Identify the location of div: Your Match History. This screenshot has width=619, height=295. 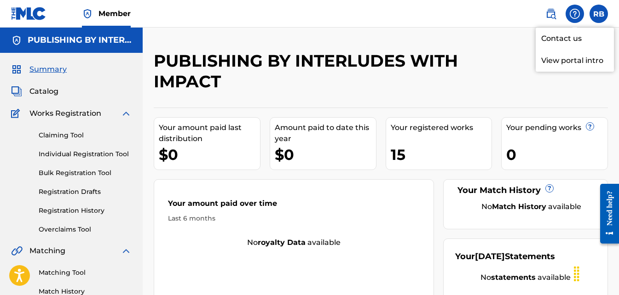
(525, 190).